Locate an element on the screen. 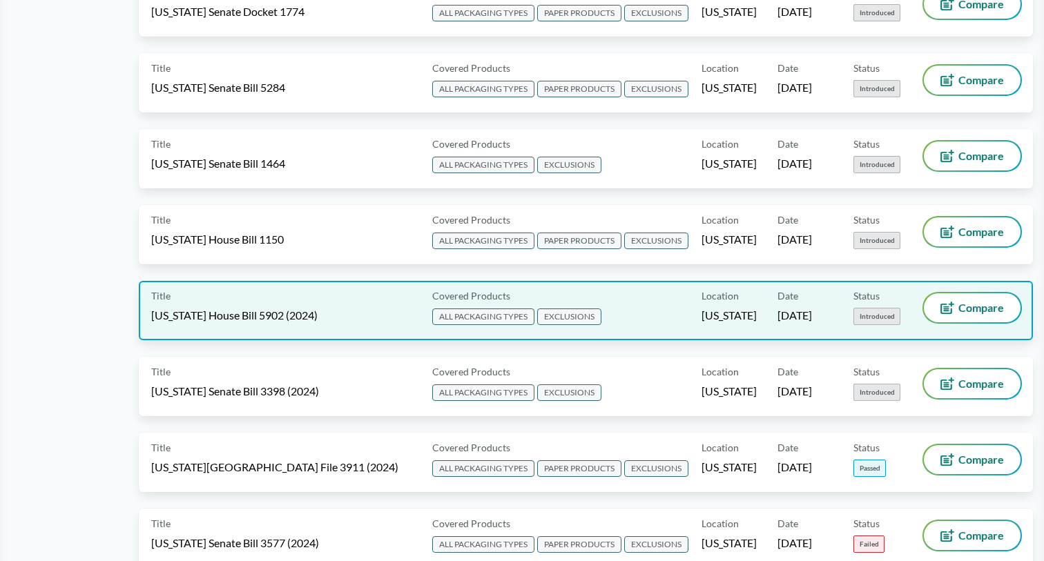  span: Failed is located at coordinates (869, 544).